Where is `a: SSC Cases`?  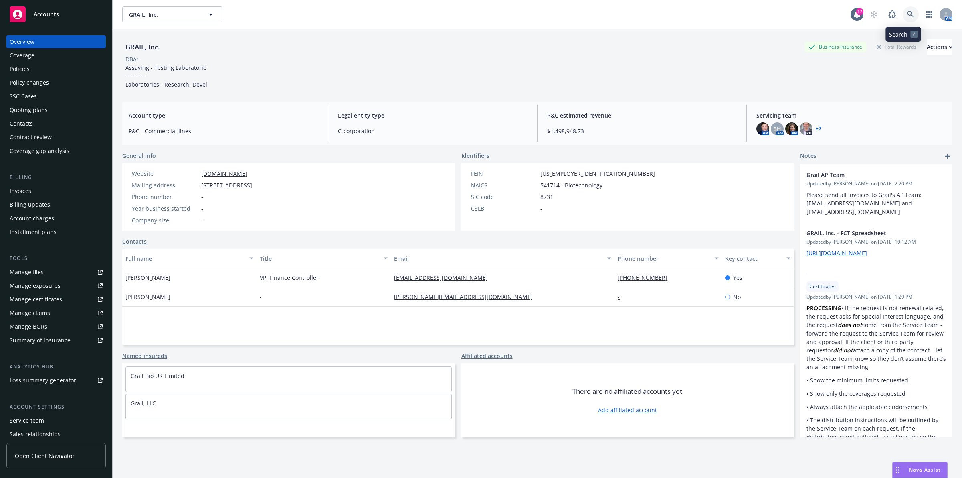 a: SSC Cases is located at coordinates (56, 96).